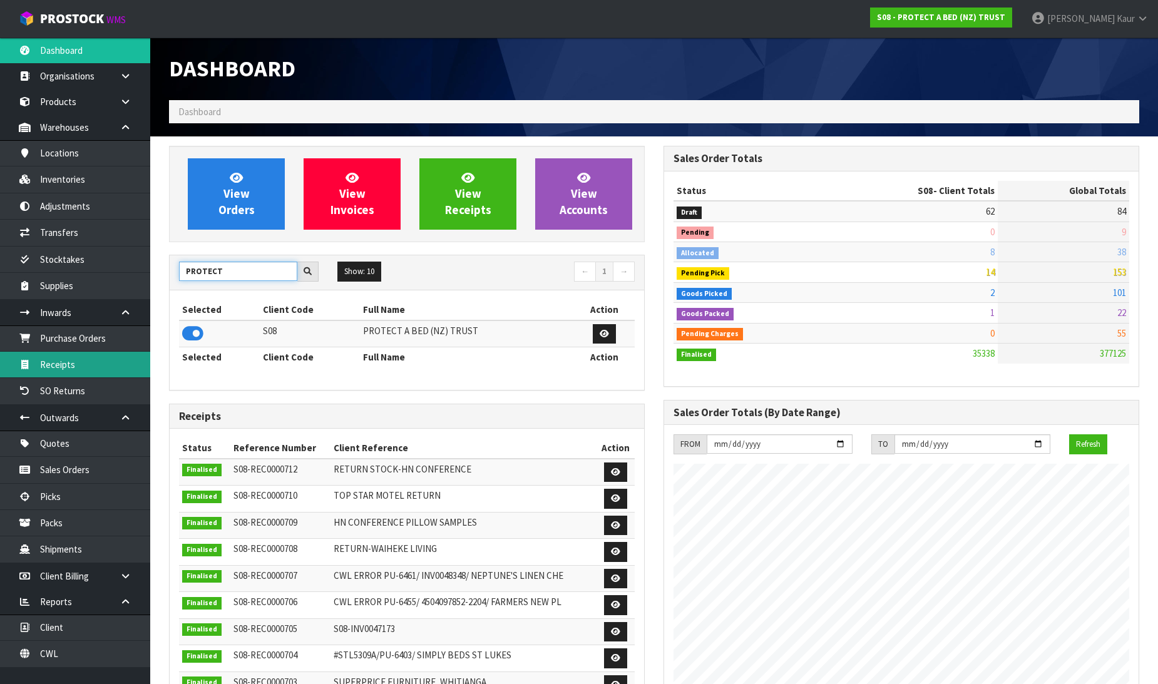 Image resolution: width=1158 pixels, height=684 pixels. What do you see at coordinates (1063, 191) in the screenshot?
I see `th: Global Totals` at bounding box center [1063, 191].